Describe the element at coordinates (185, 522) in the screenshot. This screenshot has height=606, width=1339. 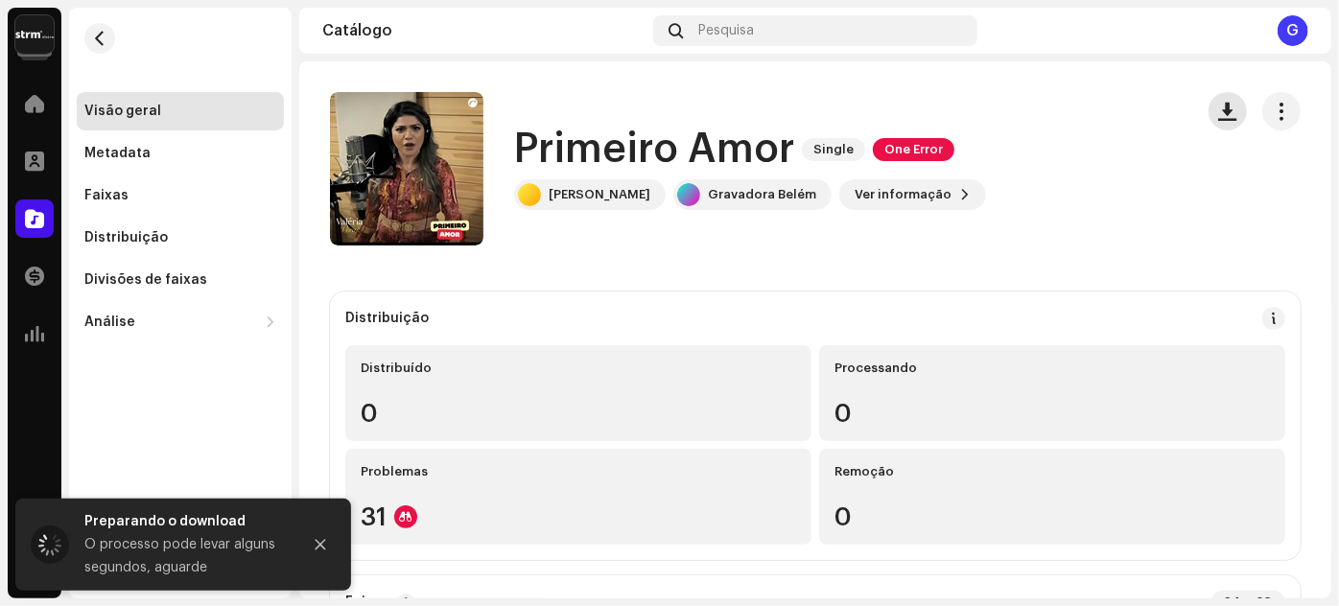
I see `div: Preparando o download` at that location.